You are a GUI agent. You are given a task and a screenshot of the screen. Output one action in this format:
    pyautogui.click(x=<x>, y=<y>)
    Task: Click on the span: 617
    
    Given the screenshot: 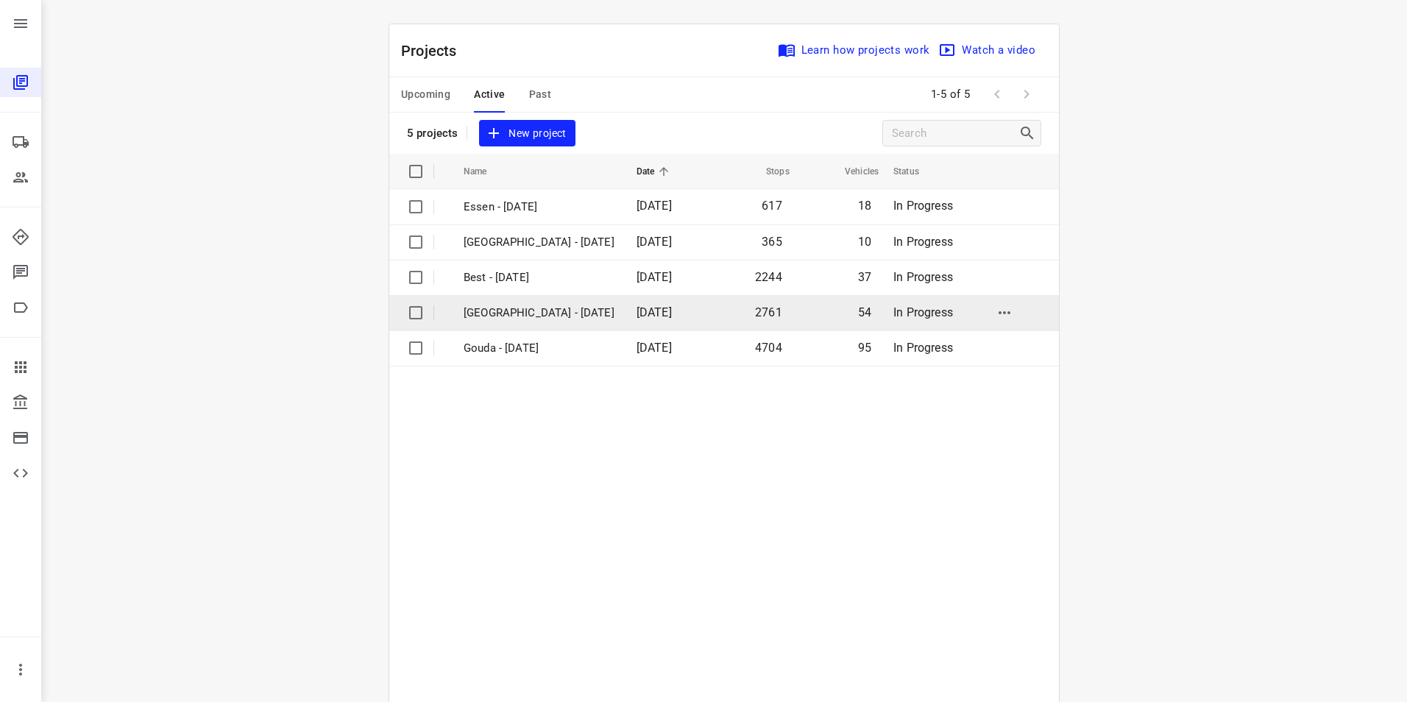 What is the action you would take?
    pyautogui.click(x=772, y=205)
    